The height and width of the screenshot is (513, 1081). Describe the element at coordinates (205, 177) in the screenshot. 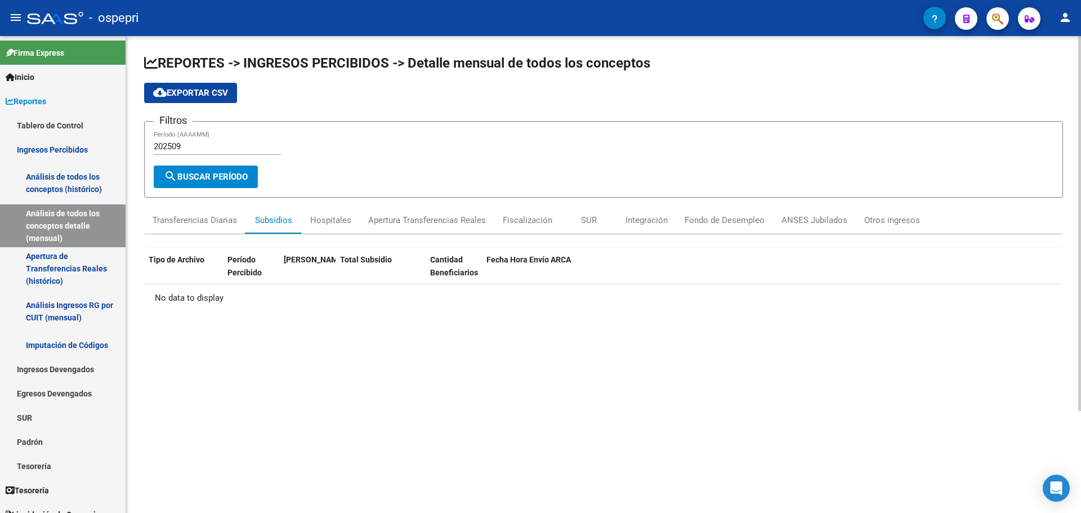

I see `button: Buscar Período` at that location.